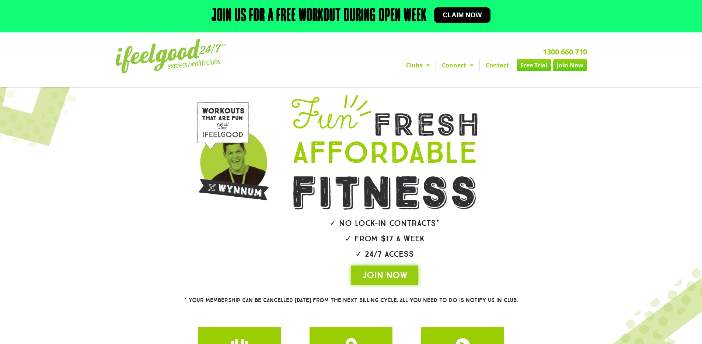  Describe the element at coordinates (384, 239) in the screenshot. I see `h2: ✓ From $17 a week` at that location.